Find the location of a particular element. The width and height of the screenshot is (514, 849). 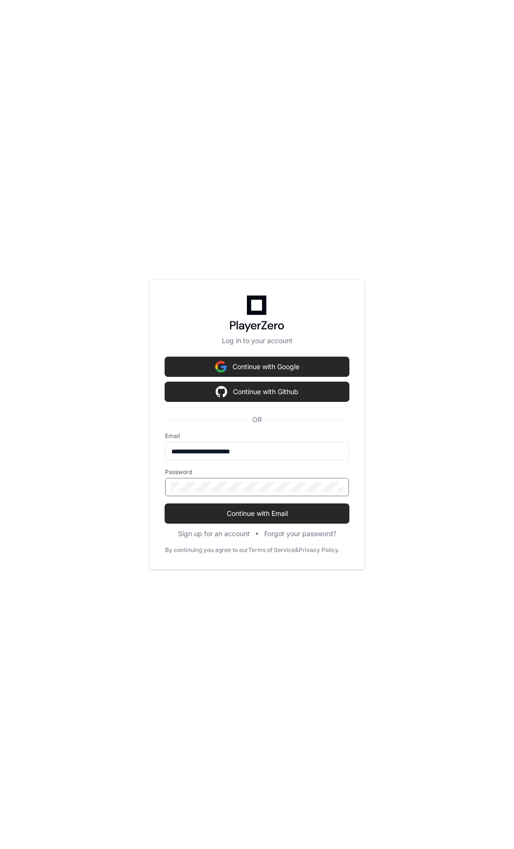

label: Password is located at coordinates (257, 472).